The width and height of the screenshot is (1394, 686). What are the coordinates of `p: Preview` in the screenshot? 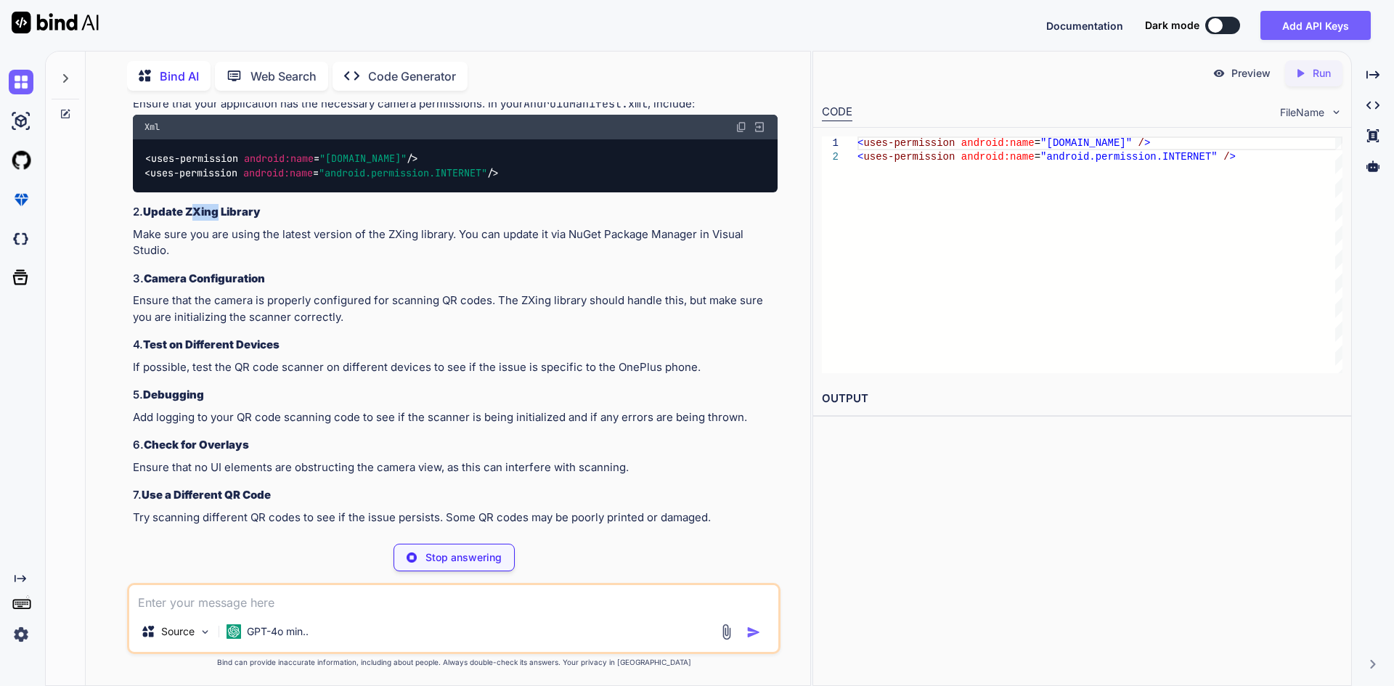 It's located at (1251, 73).